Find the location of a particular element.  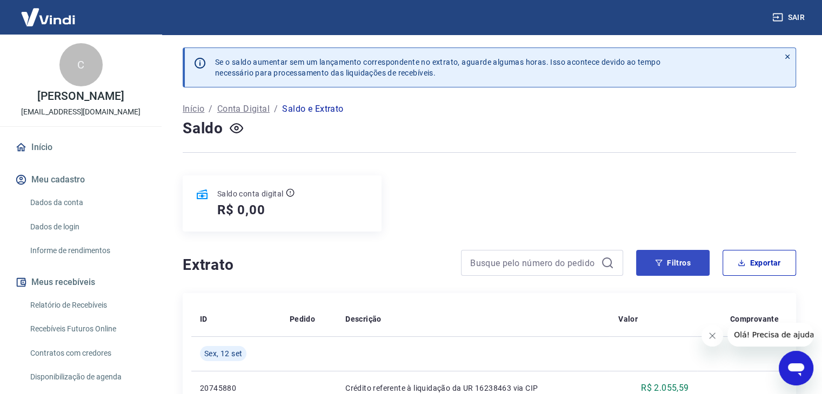

a: Recebíveis Futuros Online is located at coordinates (87, 329).